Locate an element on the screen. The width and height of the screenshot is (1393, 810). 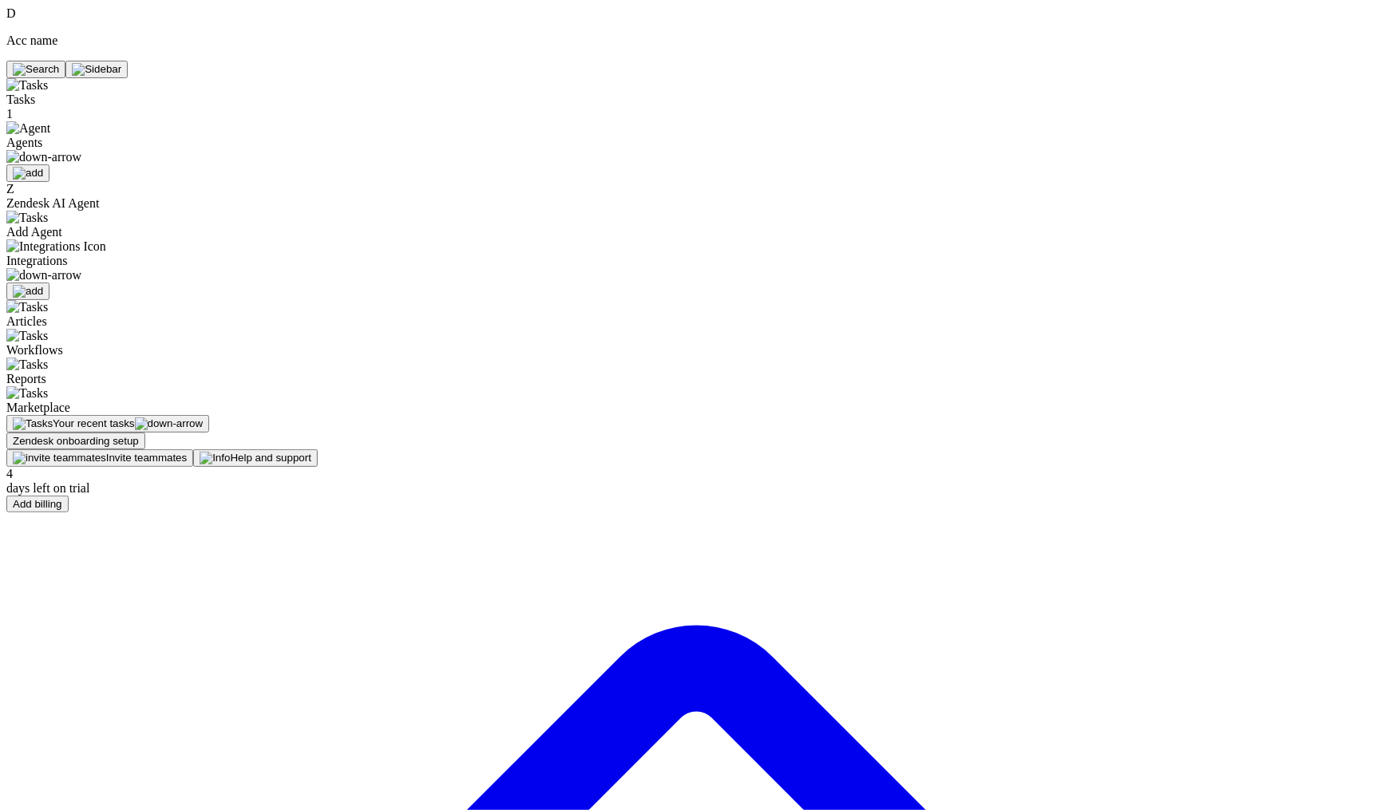
button: Help and support is located at coordinates (255, 458).